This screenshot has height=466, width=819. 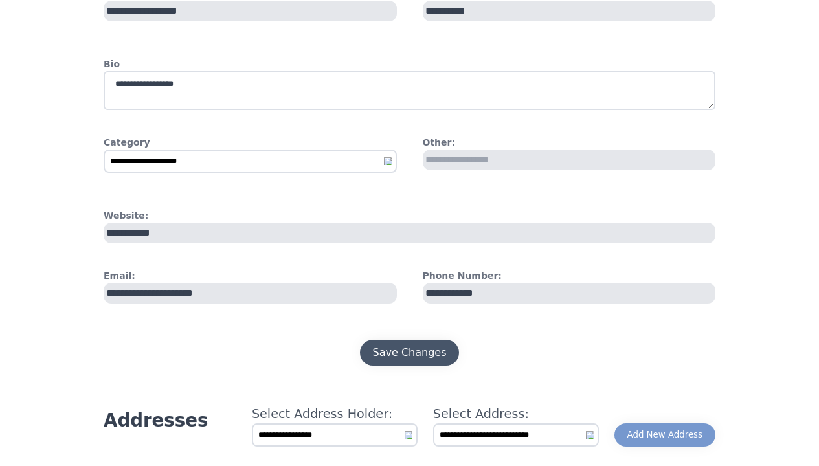 I want to click on h4: Email:, so click(x=250, y=276).